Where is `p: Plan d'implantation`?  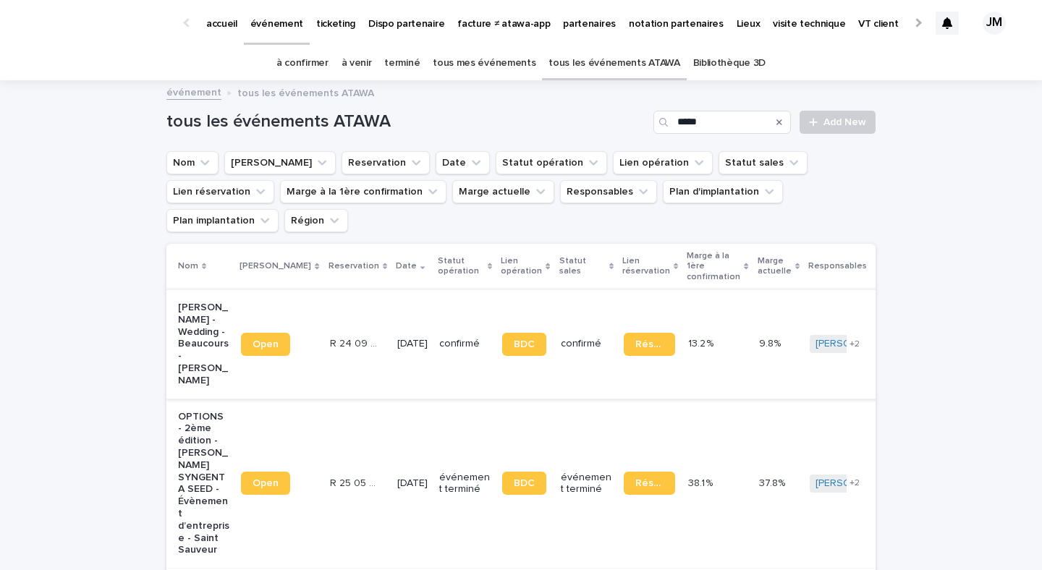
p: Plan d'implantation is located at coordinates (905, 266).